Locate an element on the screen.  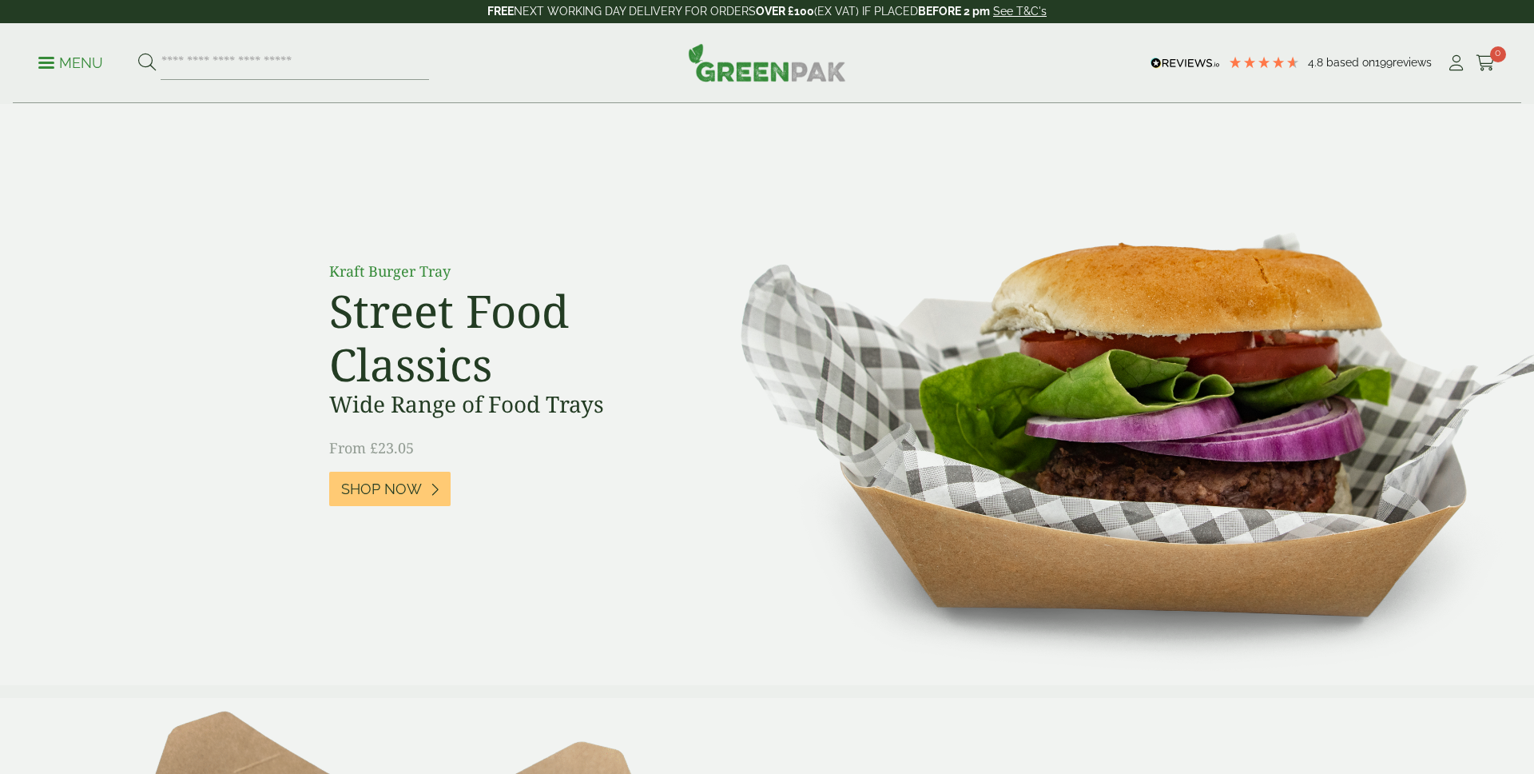
span: 0 is located at coordinates (1499, 54).